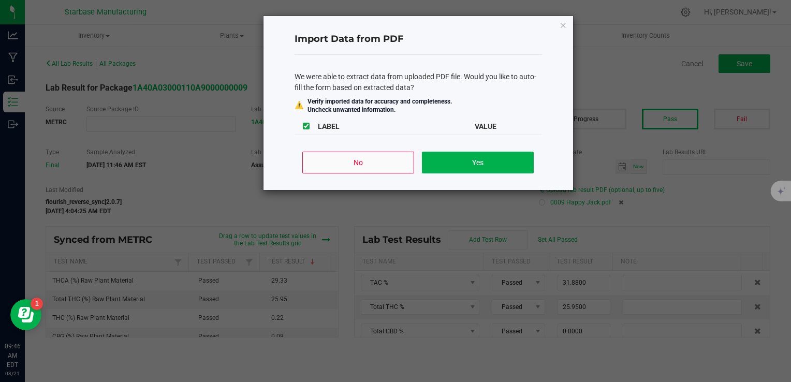 The height and width of the screenshot is (382, 791). Describe the element at coordinates (477, 162) in the screenshot. I see `button: Yes` at that location.